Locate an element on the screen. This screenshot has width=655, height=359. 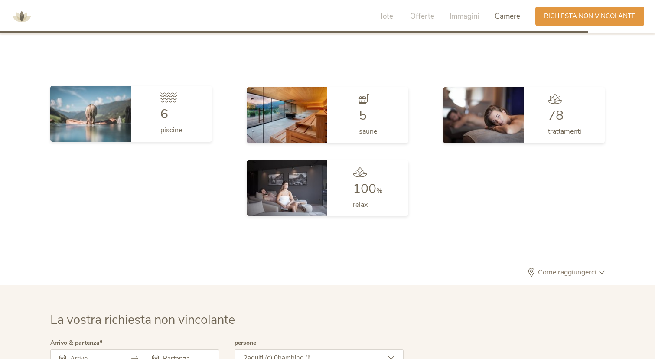
span: 78 is located at coordinates (555, 115).